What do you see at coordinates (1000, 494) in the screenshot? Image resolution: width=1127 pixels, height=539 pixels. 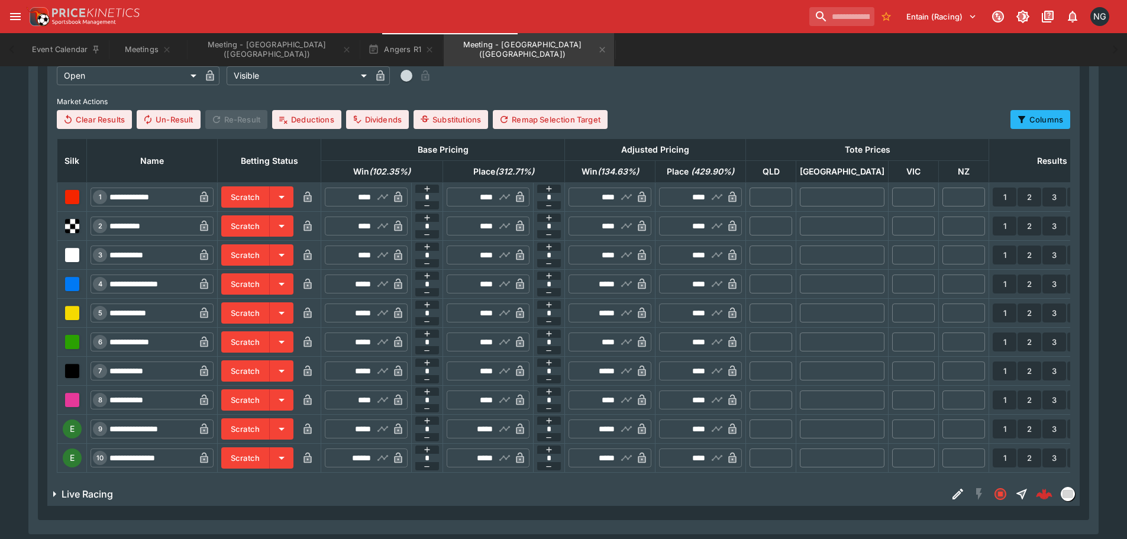 I see `svg: Closed` at bounding box center [1000, 494].